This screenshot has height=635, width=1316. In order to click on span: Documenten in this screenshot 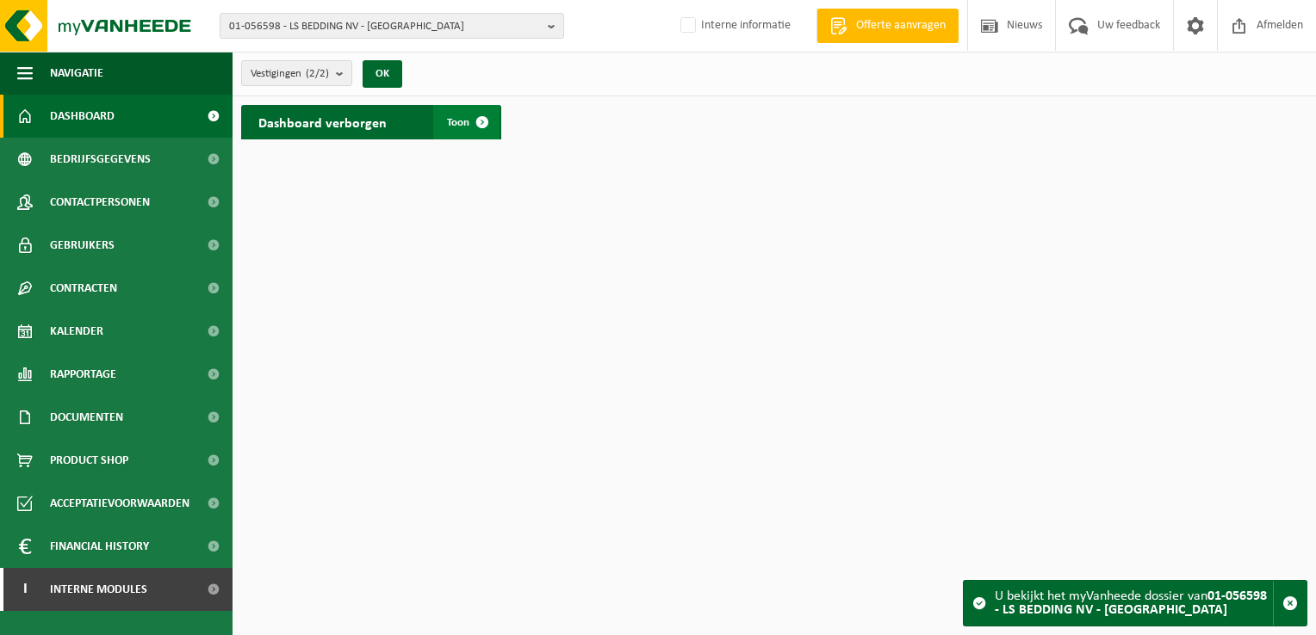, I will do `click(86, 418)`.